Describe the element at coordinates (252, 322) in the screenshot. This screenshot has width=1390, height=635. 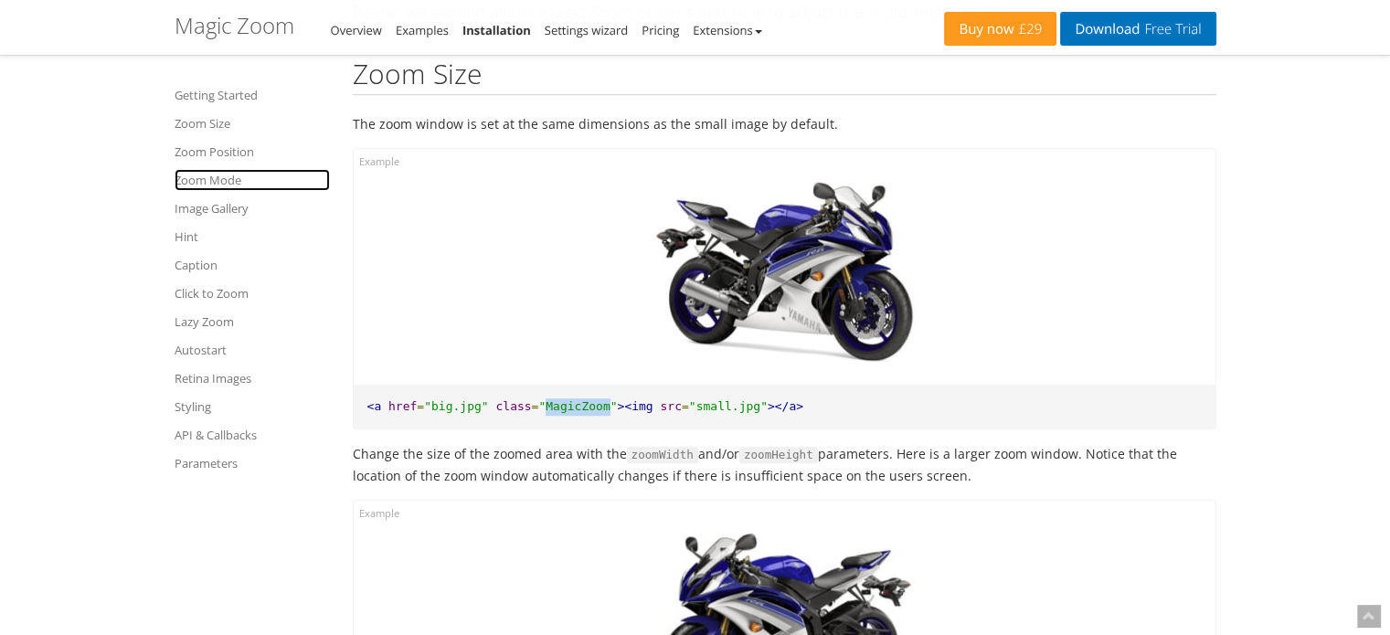
I see `a: Lazy Zoom` at that location.